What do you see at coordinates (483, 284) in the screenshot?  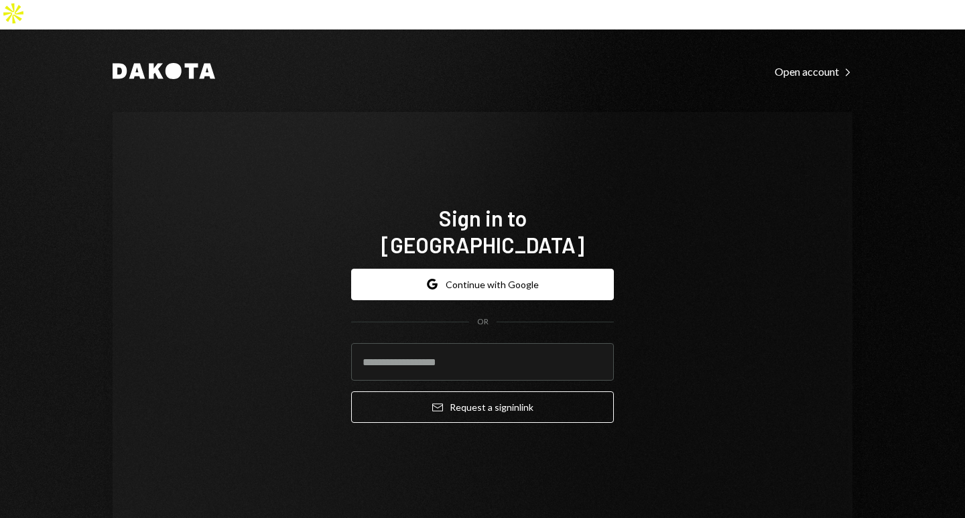 I see `button: Continue with Google` at bounding box center [483, 284].